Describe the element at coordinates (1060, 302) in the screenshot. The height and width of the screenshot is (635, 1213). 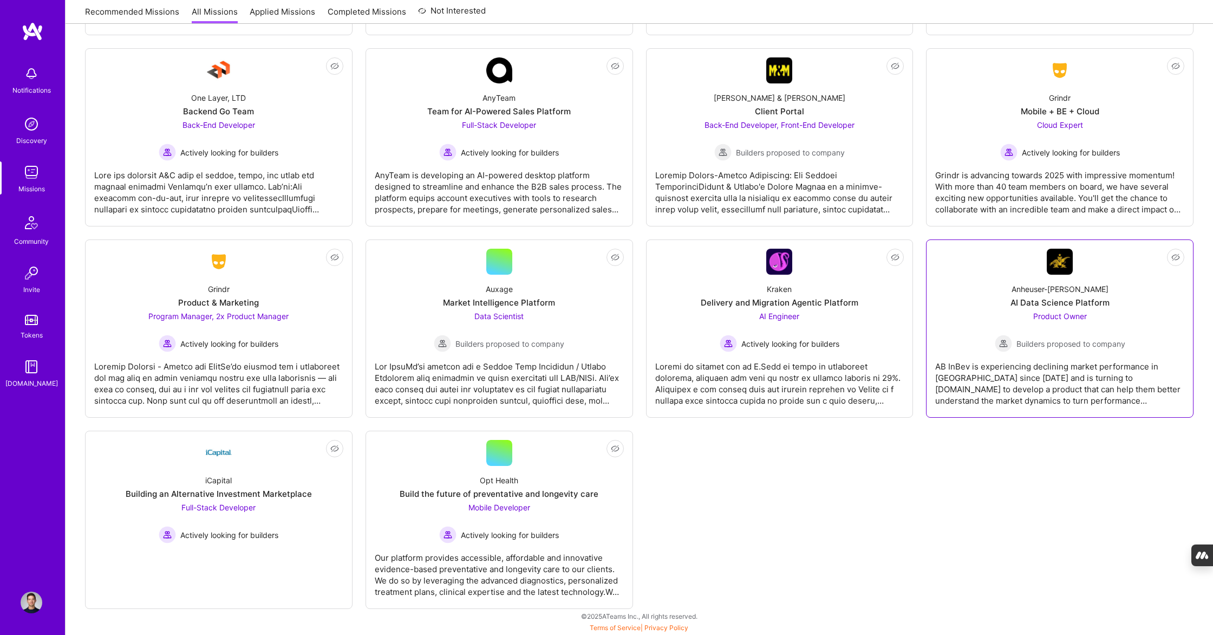
I see `div: AI Data Science Platform` at that location.